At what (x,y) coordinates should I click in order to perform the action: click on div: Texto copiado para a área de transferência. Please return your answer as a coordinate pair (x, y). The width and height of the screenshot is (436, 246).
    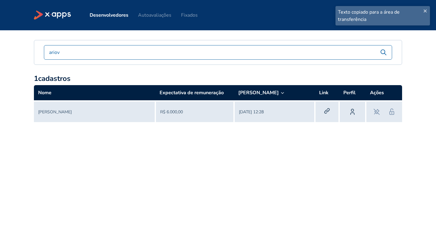
    Looking at the image, I should click on (381, 16).